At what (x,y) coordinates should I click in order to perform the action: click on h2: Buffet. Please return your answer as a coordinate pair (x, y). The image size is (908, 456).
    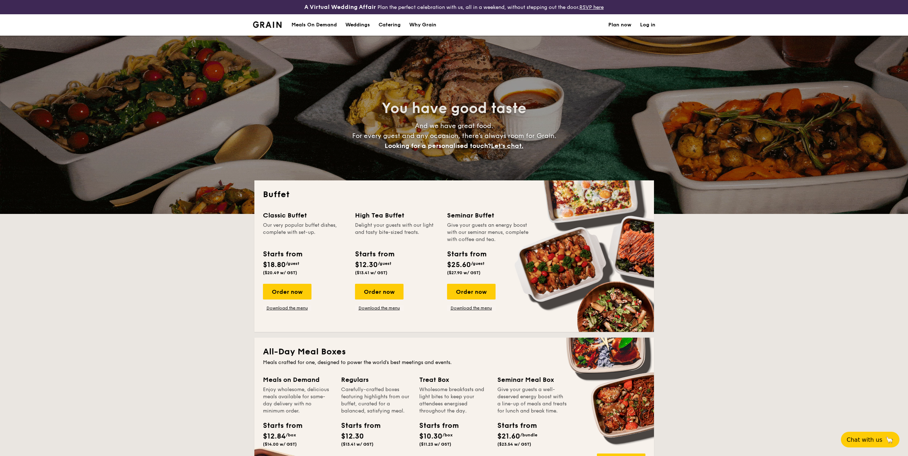
    Looking at the image, I should click on (454, 195).